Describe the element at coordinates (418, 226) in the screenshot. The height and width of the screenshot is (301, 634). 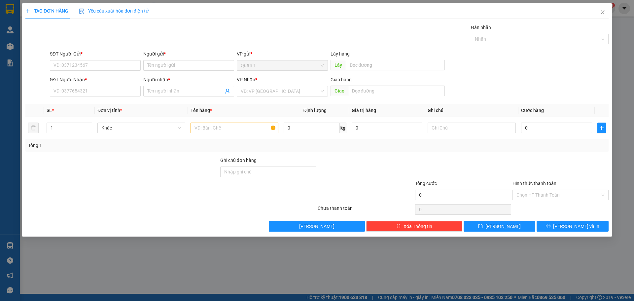
I see `span: Xóa Thông tin` at that location.